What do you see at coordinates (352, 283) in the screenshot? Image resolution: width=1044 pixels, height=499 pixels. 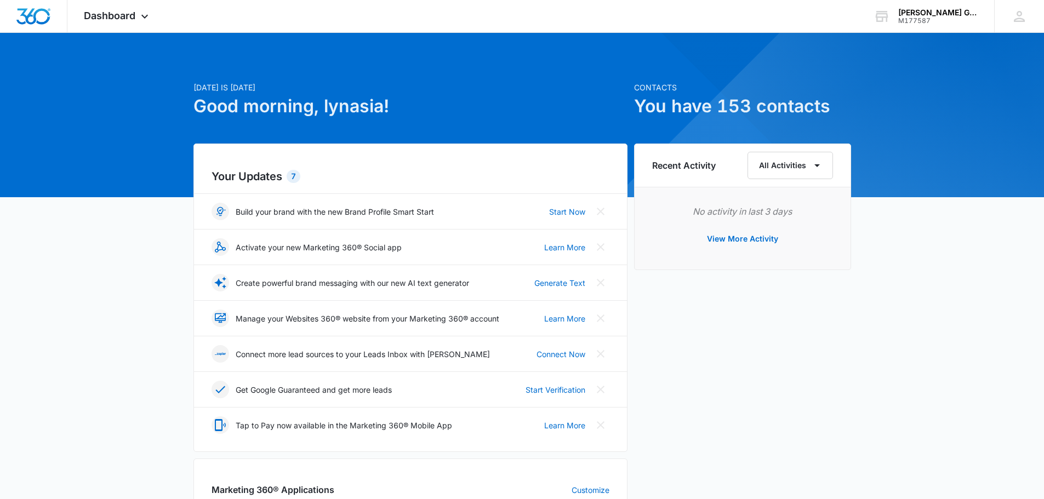 I see `p: Create powerful brand messaging with our new AI text generator` at bounding box center [352, 283].